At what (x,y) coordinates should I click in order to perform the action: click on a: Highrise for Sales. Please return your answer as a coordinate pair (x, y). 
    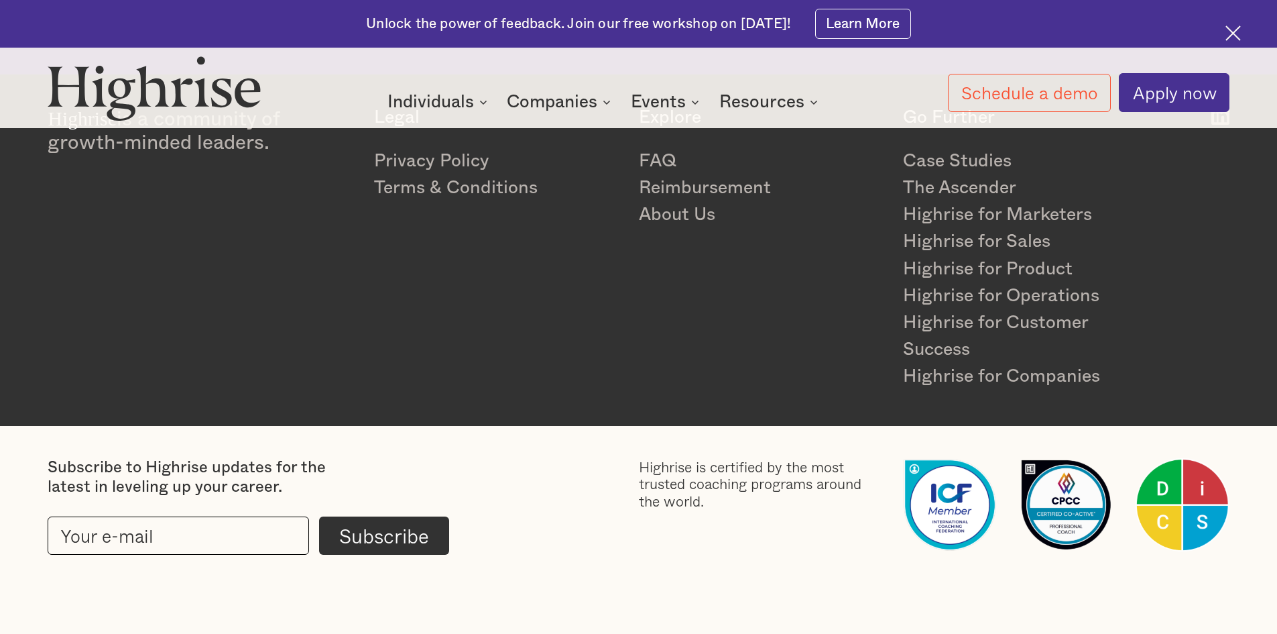
    Looking at the image, I should click on (1025, 241).